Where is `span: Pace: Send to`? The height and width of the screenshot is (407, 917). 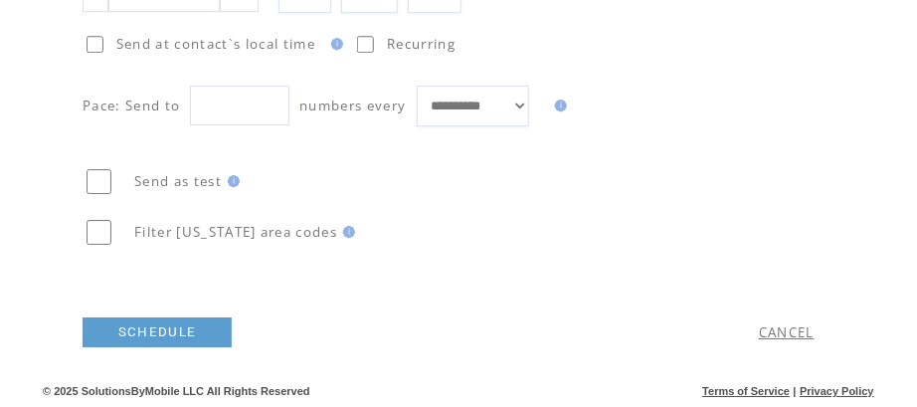 span: Pace: Send to is located at coordinates (131, 105).